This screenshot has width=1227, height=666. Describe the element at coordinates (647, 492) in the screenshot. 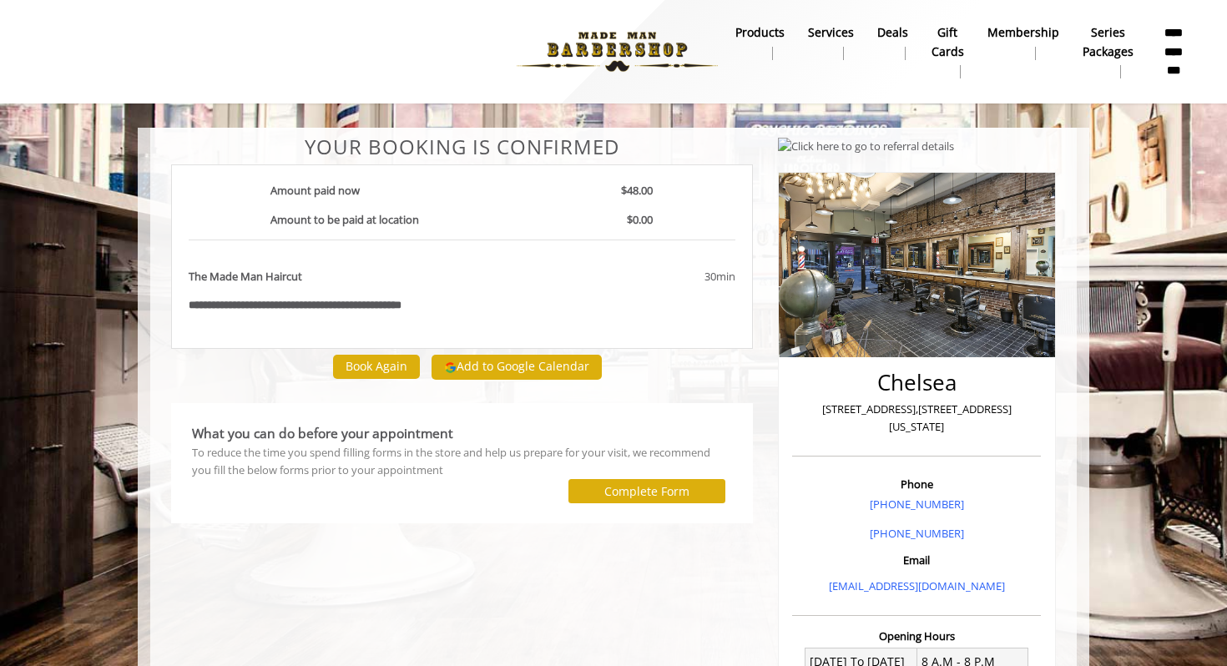

I see `label: Complete Form` at that location.